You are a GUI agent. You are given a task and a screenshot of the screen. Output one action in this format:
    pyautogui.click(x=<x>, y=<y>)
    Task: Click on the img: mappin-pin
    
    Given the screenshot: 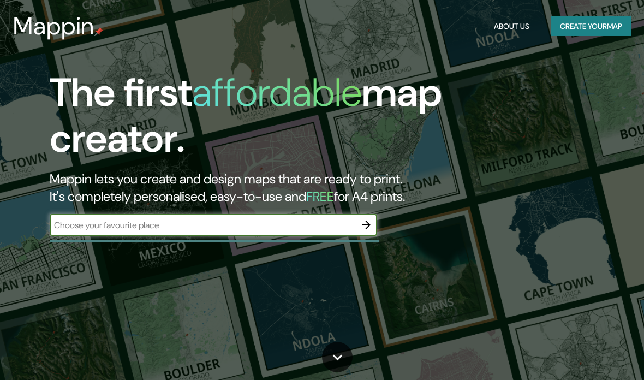 What is the action you would take?
    pyautogui.click(x=99, y=32)
    